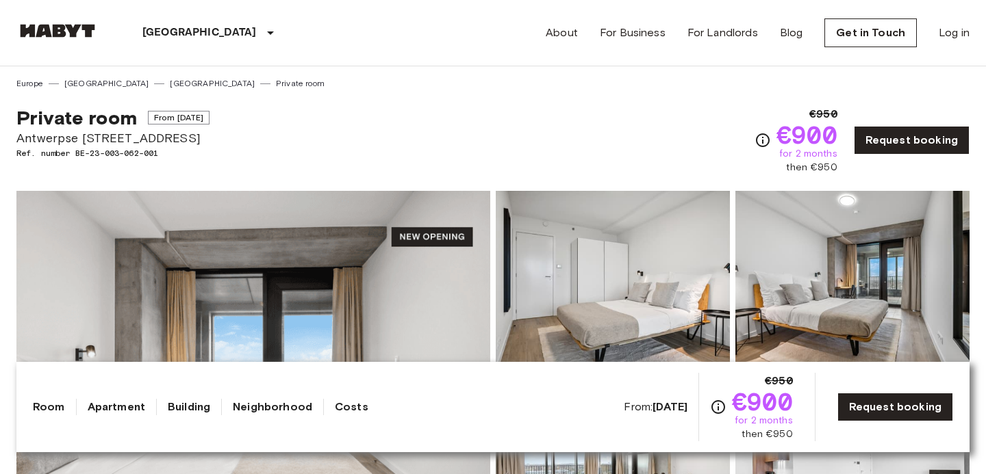  Describe the element at coordinates (58, 31) in the screenshot. I see `img: Habyt` at that location.